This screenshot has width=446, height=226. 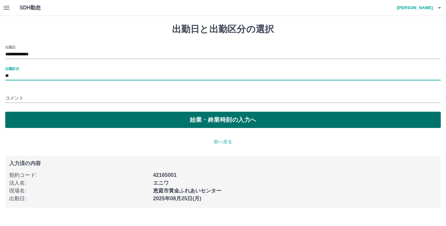 What do you see at coordinates (223, 120) in the screenshot?
I see `button: 始業・終業時刻の入力へ` at bounding box center [223, 120].